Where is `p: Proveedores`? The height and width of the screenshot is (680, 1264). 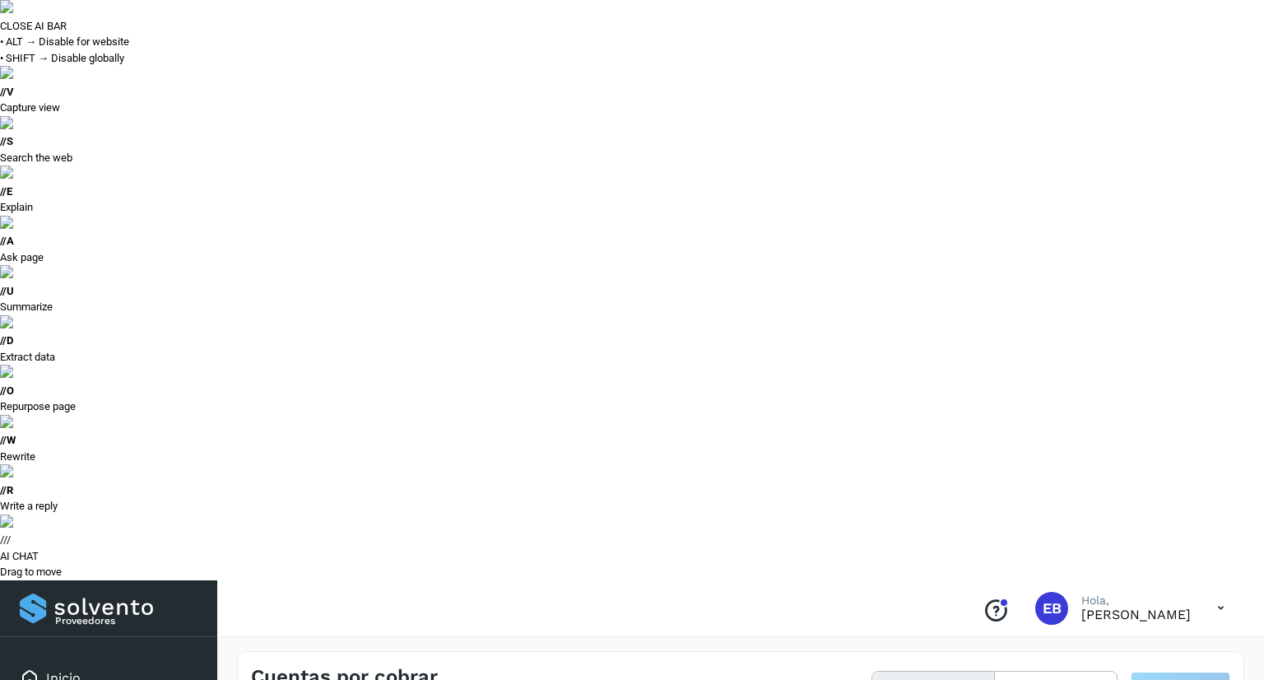
p: Proveedores is located at coordinates (126, 620).